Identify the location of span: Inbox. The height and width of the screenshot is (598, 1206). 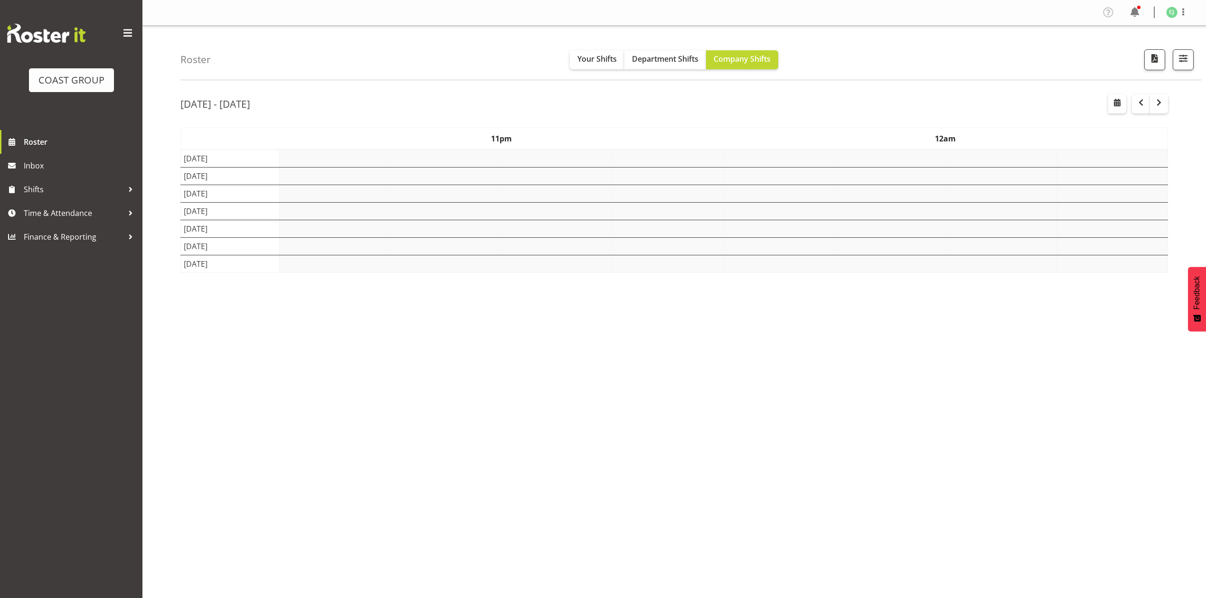
(81, 166).